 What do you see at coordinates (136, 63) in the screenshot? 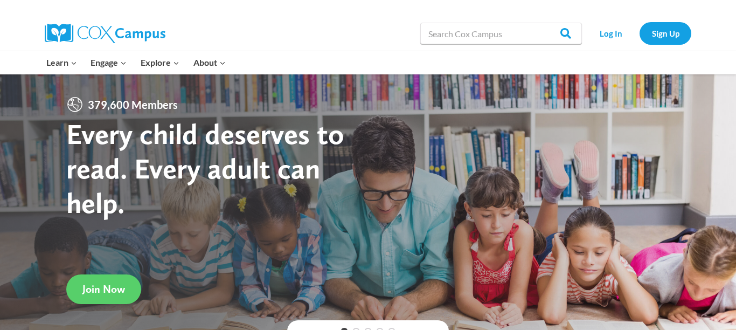
I see `nav: Primary Navigation` at bounding box center [136, 63].